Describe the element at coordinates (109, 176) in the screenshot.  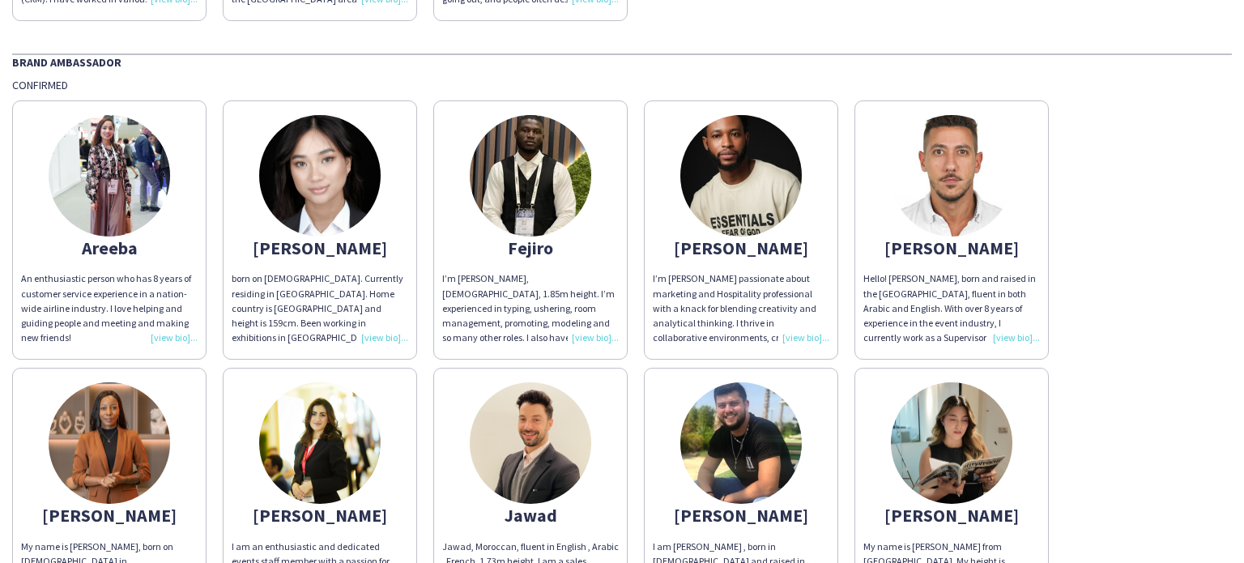
I see `img: thumb-2eb117d6-5731-46d6-bab7-b80aedc5b42f.jpg` at that location.